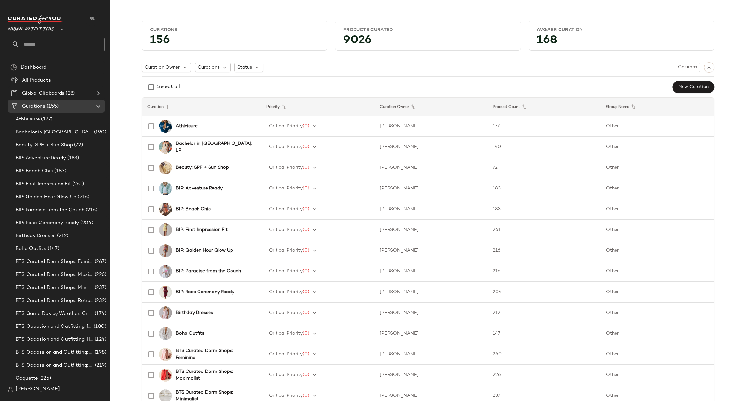  I want to click on img: 100637107_211_b, so click(165, 271).